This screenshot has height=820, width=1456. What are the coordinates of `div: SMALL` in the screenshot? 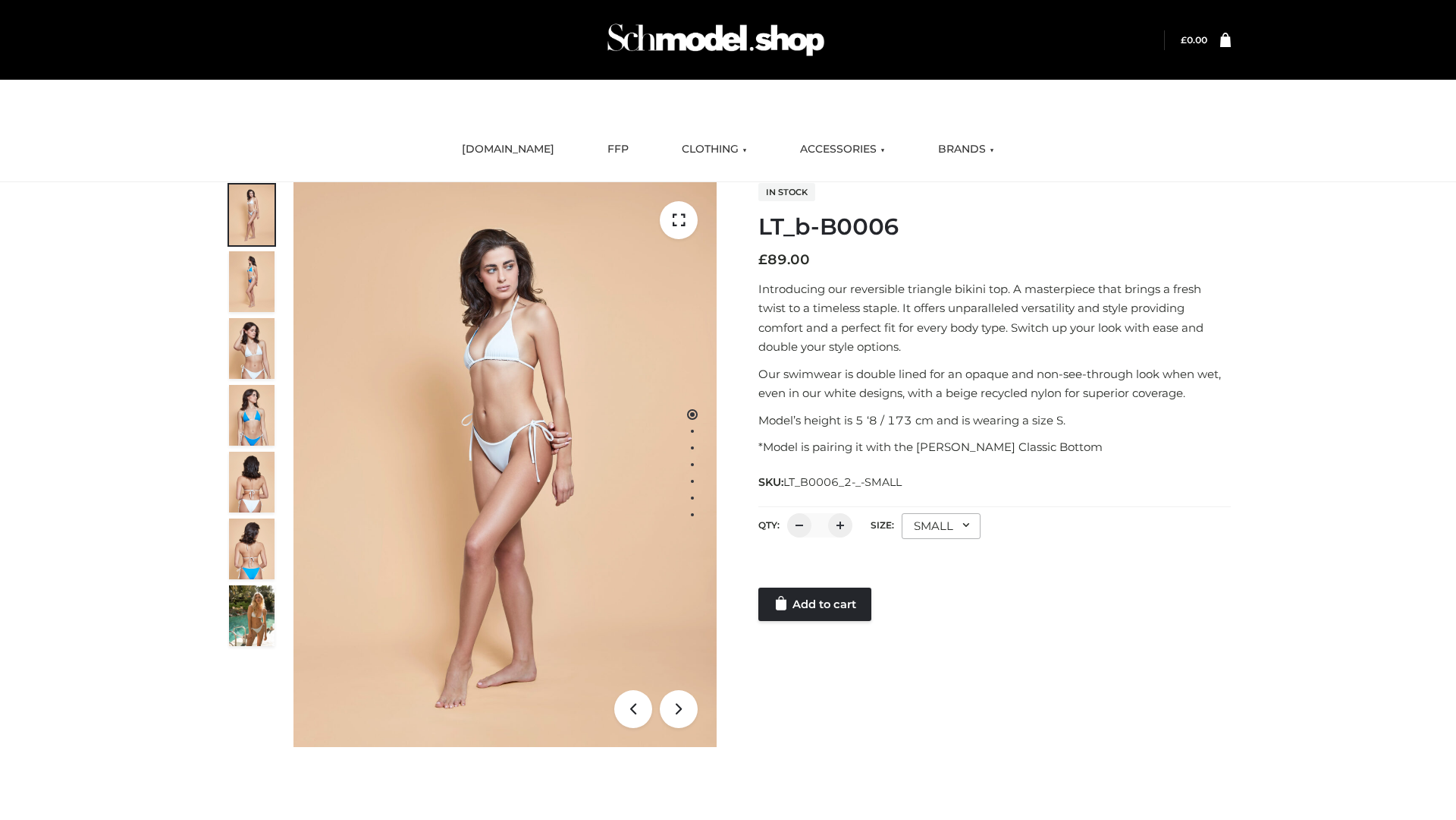 It's located at (941, 526).